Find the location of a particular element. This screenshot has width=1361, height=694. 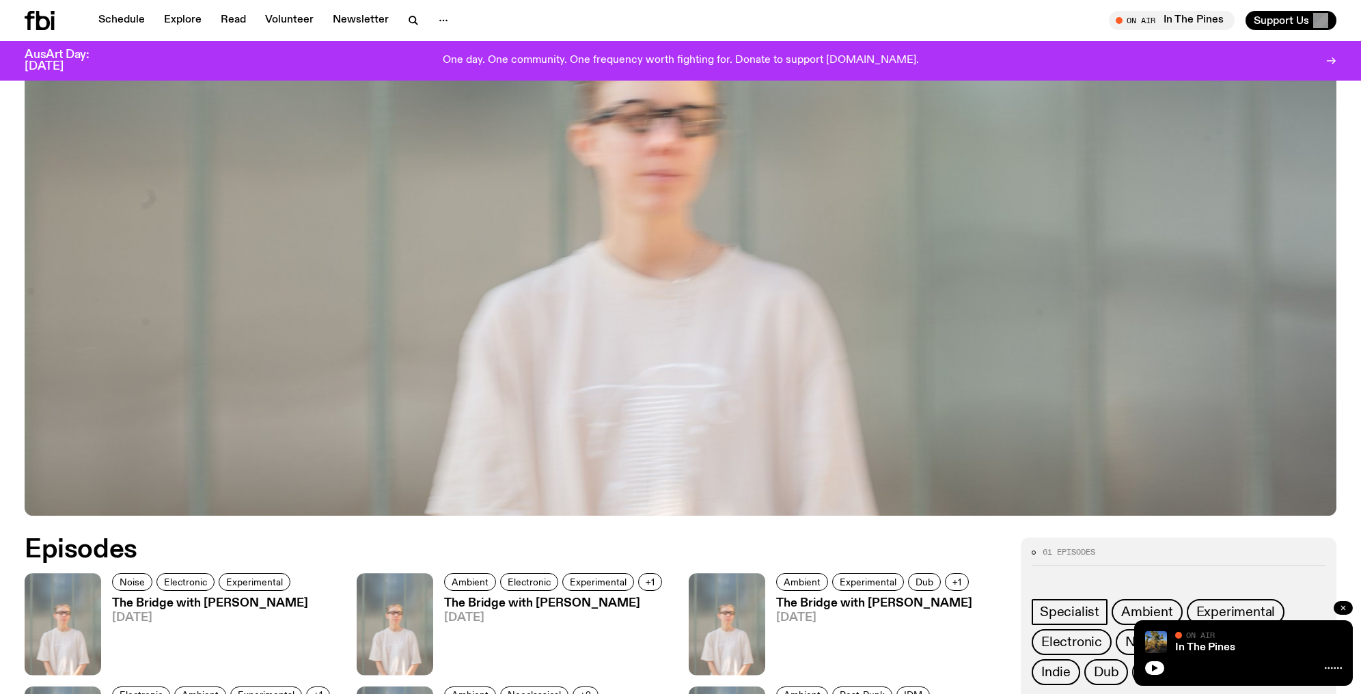

a: Schedule is located at coordinates (122, 21).